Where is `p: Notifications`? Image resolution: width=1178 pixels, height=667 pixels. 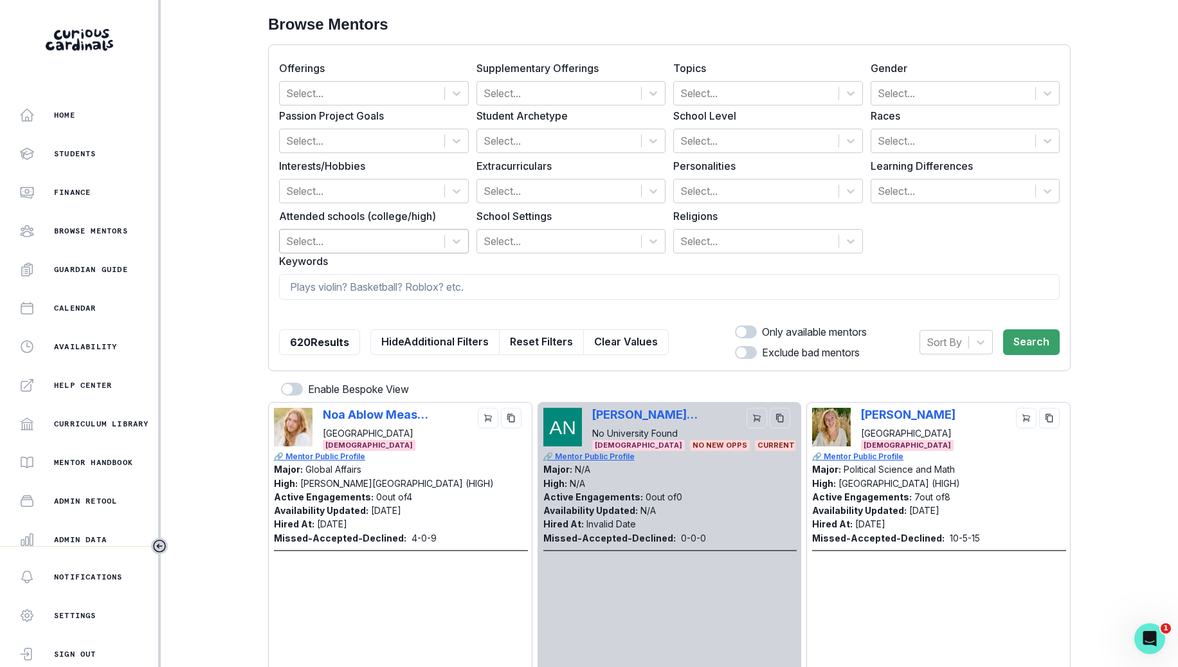 p: Notifications is located at coordinates (88, 577).